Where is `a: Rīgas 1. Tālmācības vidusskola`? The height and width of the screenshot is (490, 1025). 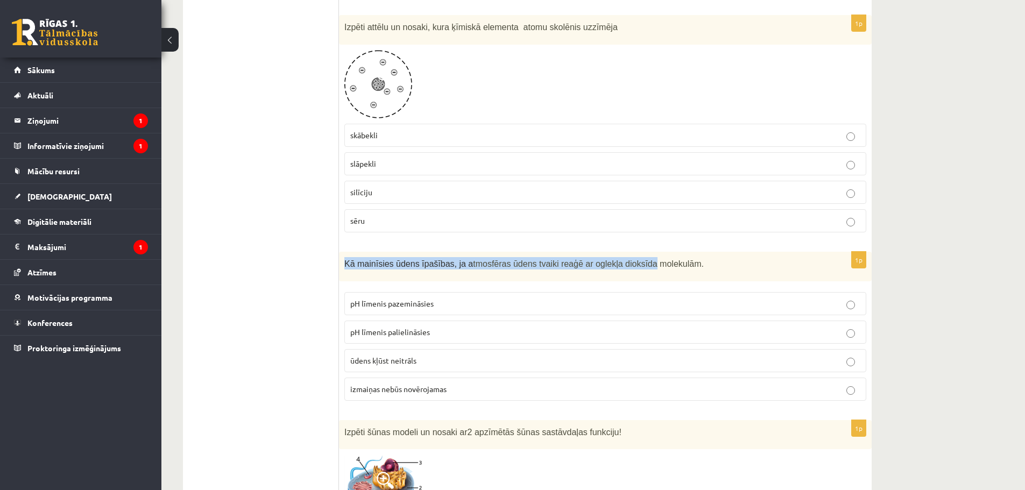 a: Rīgas 1. Tālmācības vidusskola is located at coordinates (55, 32).